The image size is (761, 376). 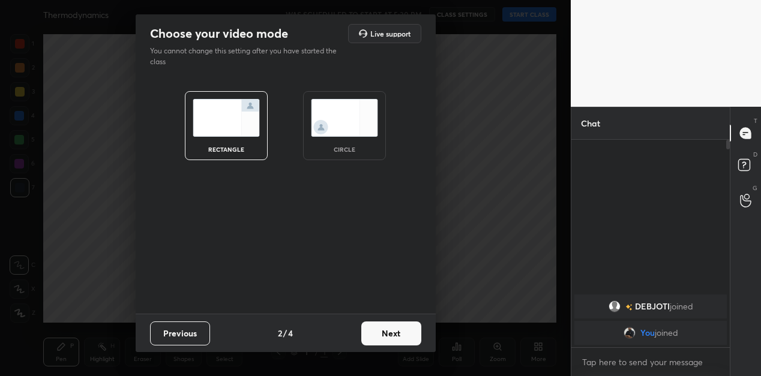 What do you see at coordinates (280, 333) in the screenshot?
I see `h4: 2` at bounding box center [280, 333].